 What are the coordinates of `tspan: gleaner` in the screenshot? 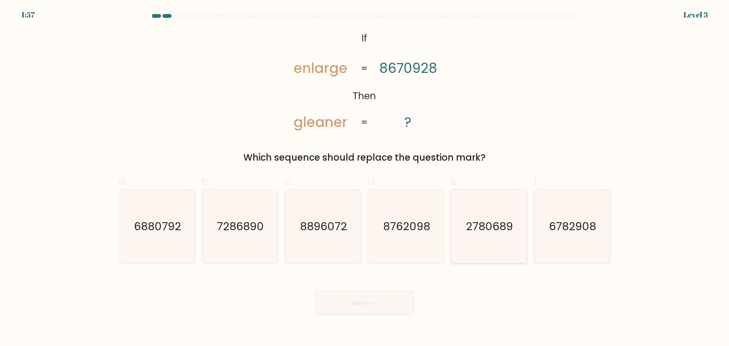 It's located at (321, 122).